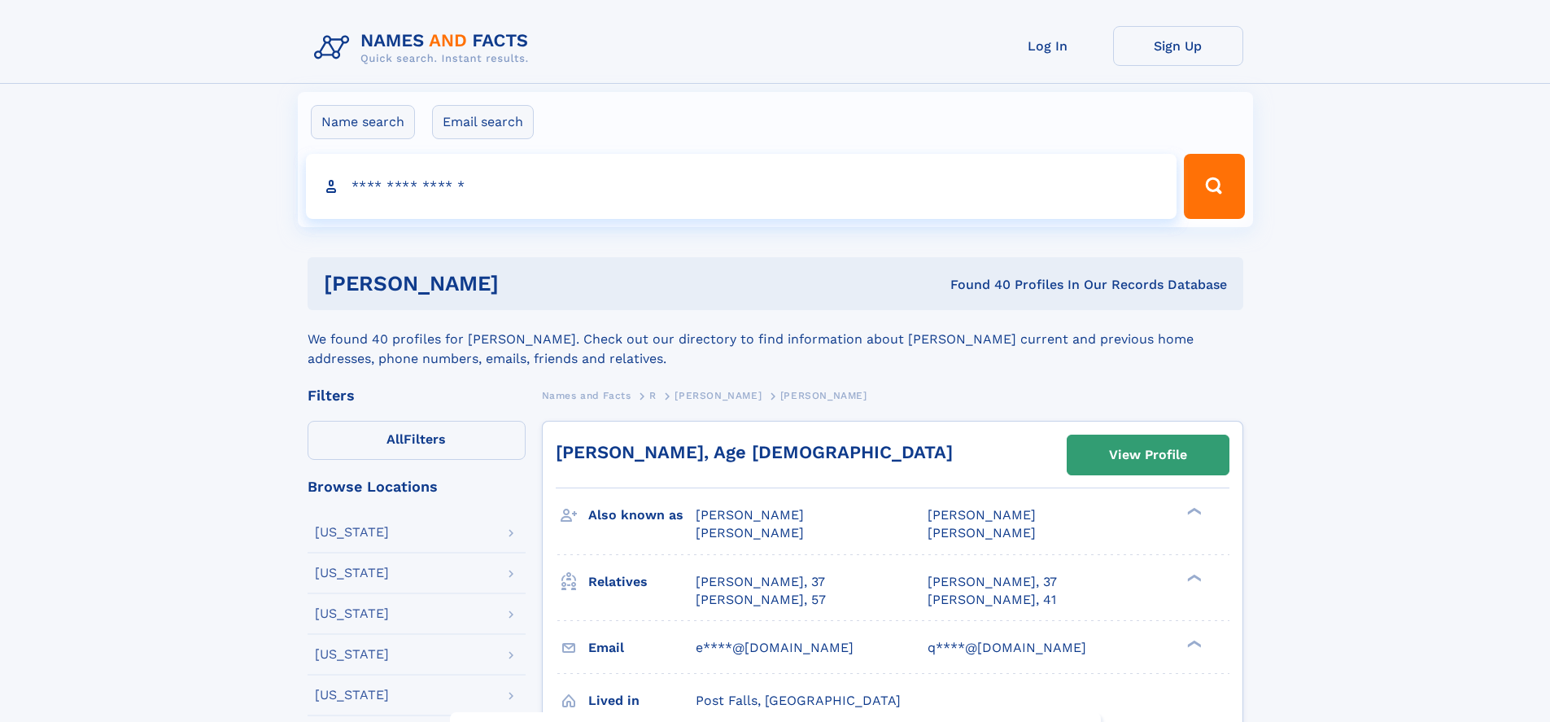  What do you see at coordinates (363, 122) in the screenshot?
I see `label: Name search` at bounding box center [363, 122].